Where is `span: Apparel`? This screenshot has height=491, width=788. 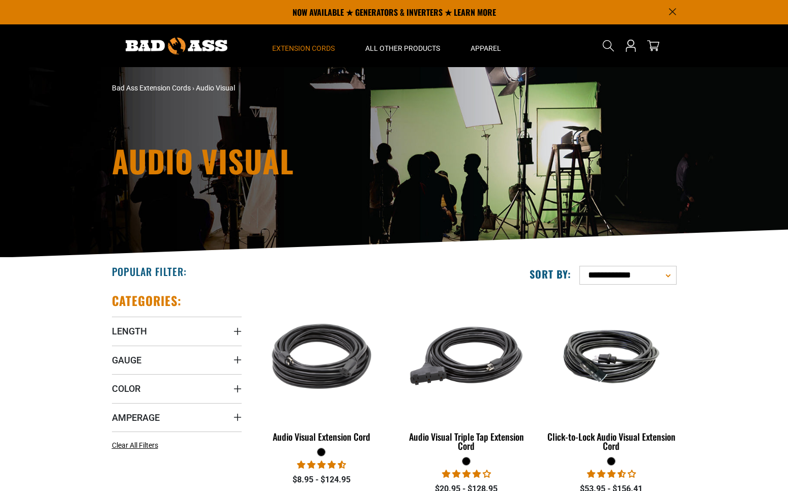 span: Apparel is located at coordinates (486, 48).